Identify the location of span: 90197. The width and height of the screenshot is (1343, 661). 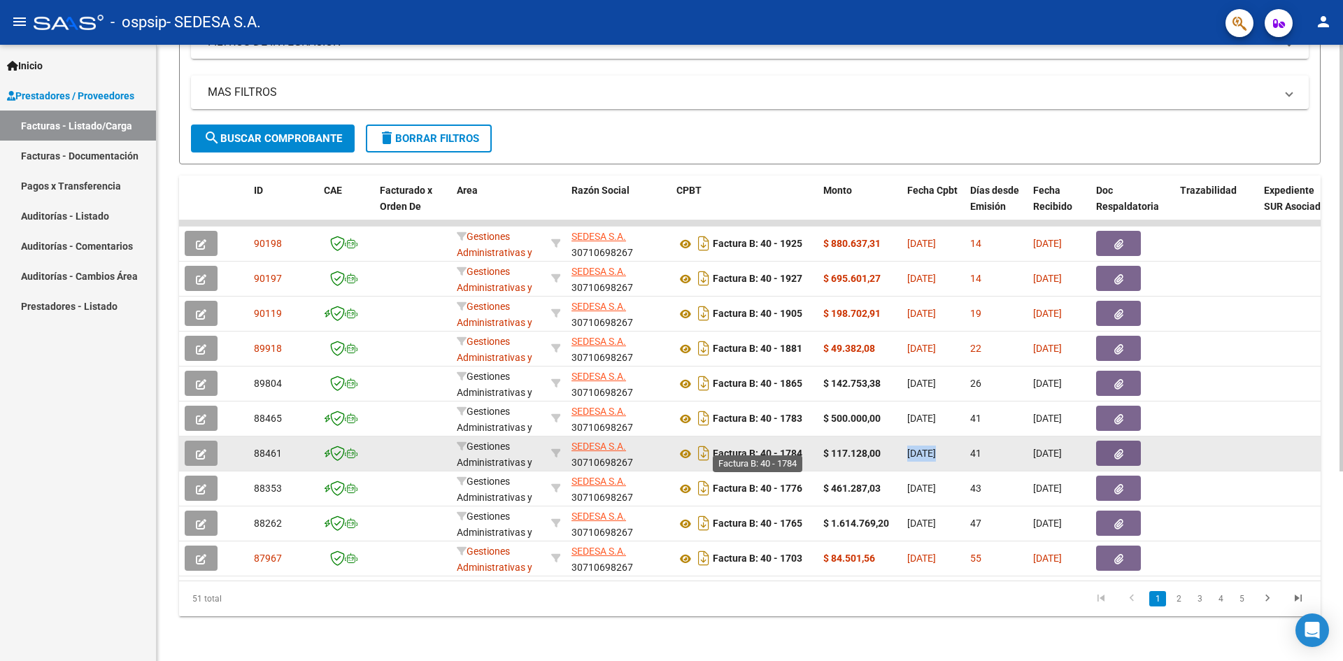
(268, 278).